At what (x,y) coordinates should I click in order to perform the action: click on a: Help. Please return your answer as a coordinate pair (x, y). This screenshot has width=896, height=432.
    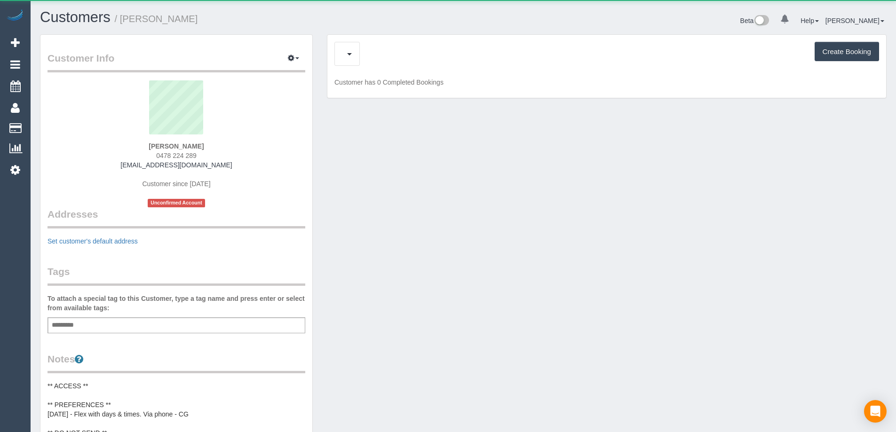
    Looking at the image, I should click on (809, 21).